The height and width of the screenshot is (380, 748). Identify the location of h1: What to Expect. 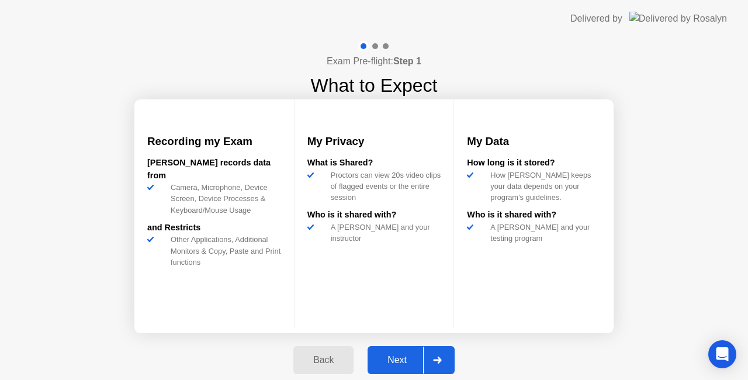
(374, 85).